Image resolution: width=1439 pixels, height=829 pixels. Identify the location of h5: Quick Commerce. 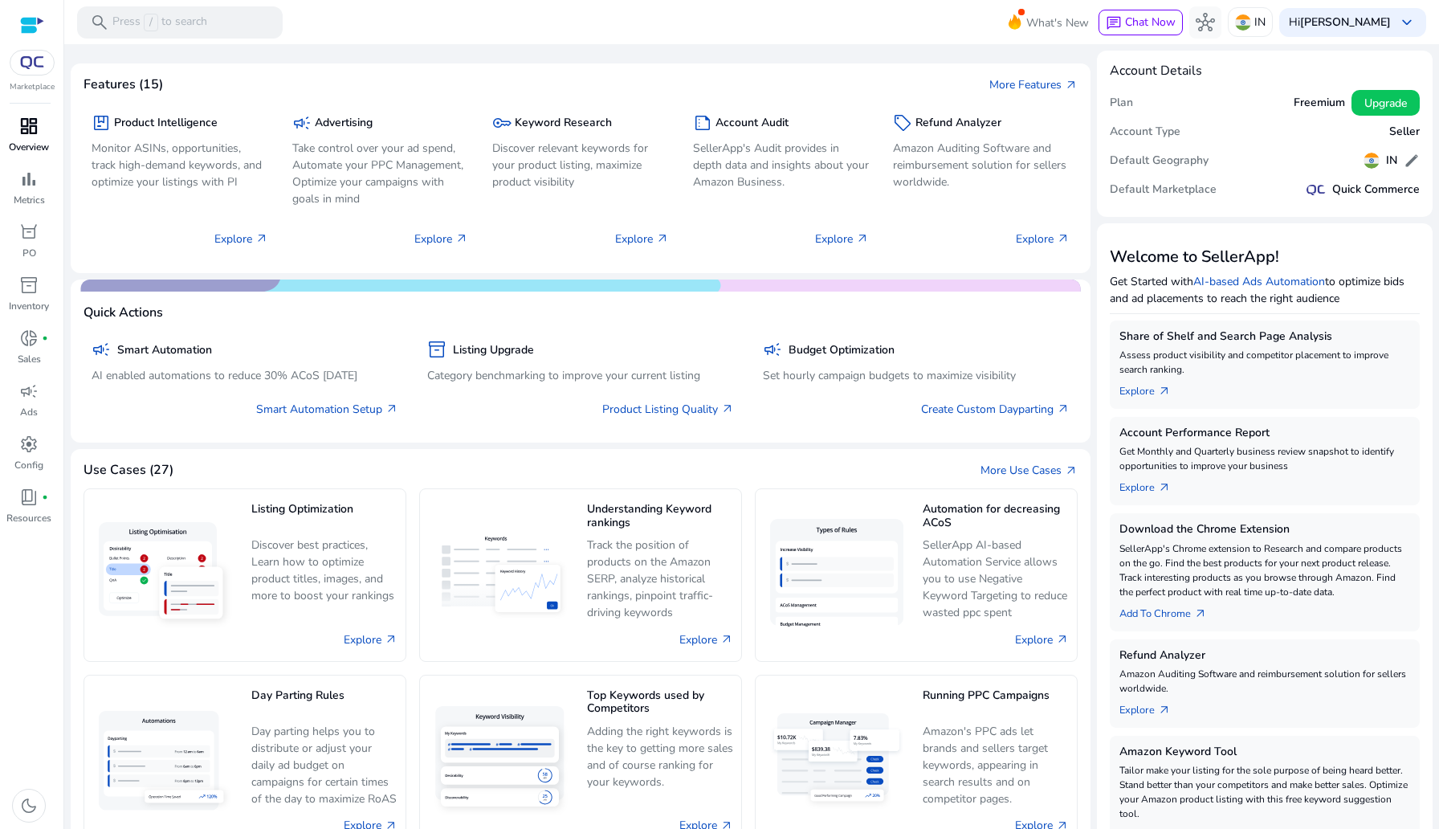
(1375, 189).